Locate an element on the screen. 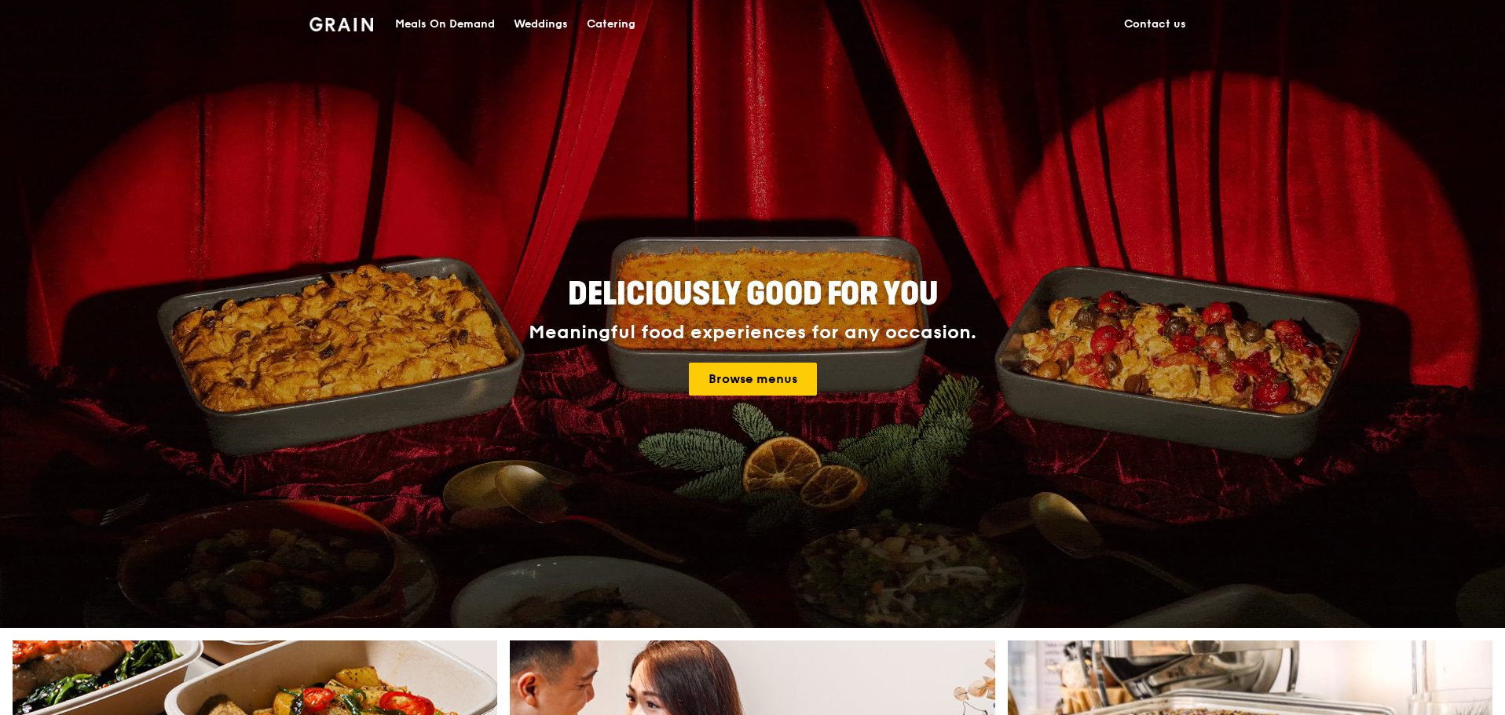  span: Deliciously good for you is located at coordinates (752, 294).